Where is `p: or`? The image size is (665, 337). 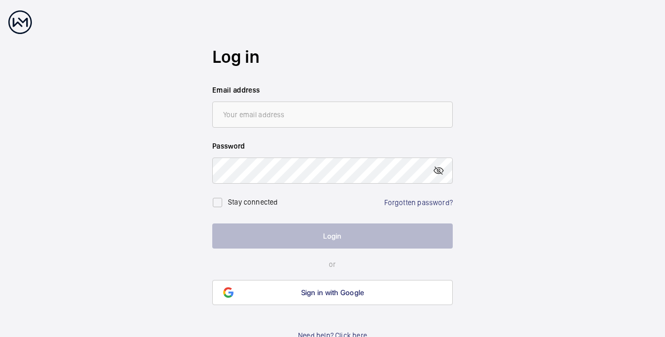 p: or is located at coordinates (333, 264).